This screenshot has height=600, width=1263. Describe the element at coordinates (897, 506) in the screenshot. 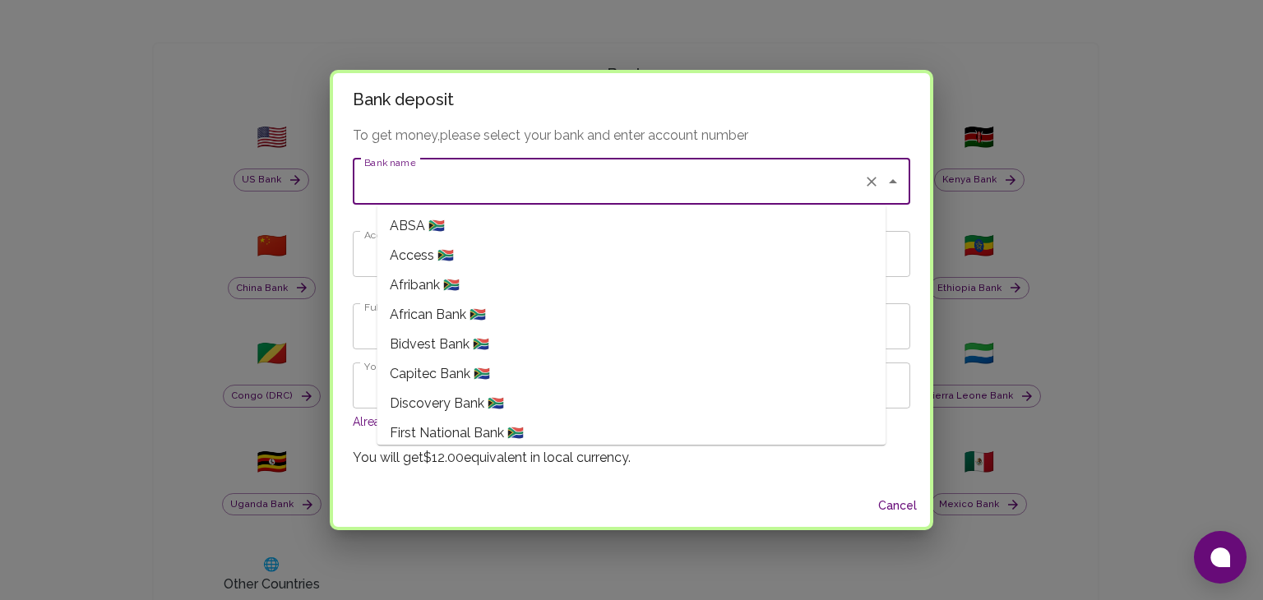

I see `button: Cancel` at that location.